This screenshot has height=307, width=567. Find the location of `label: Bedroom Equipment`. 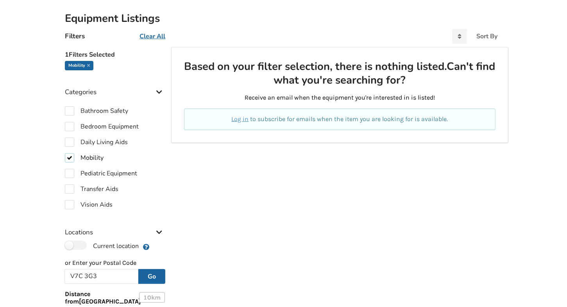

label: Bedroom Equipment is located at coordinates (102, 127).